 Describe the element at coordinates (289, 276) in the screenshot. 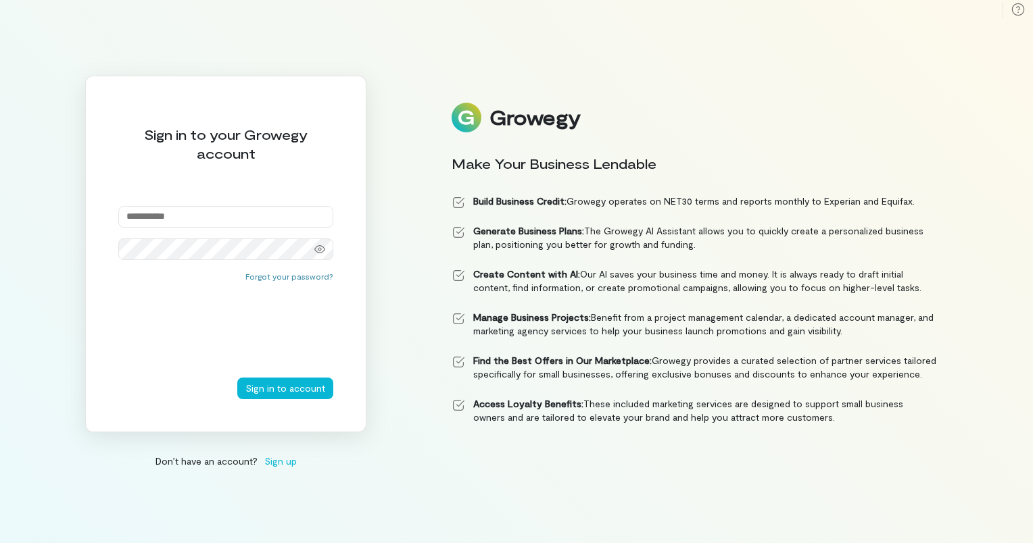

I see `button: Forgot your password?` at that location.